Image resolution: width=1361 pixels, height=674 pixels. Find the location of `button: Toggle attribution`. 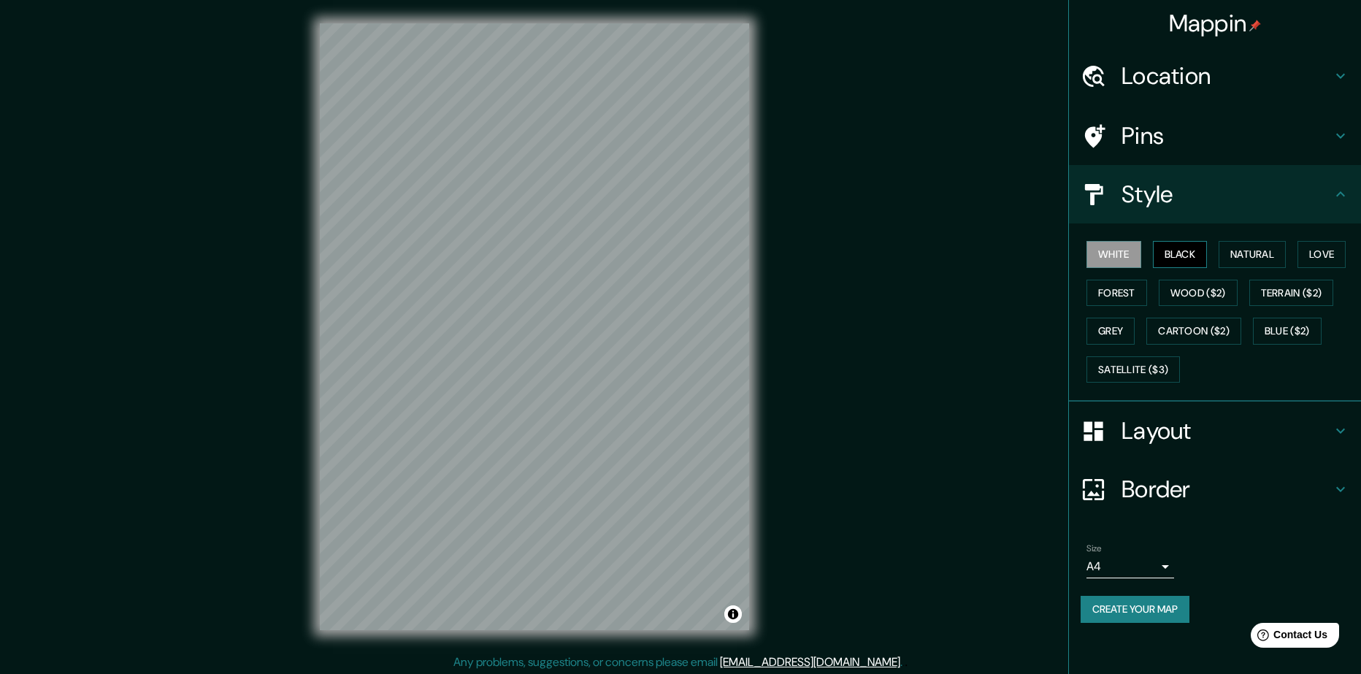

button: Toggle attribution is located at coordinates (733, 614).